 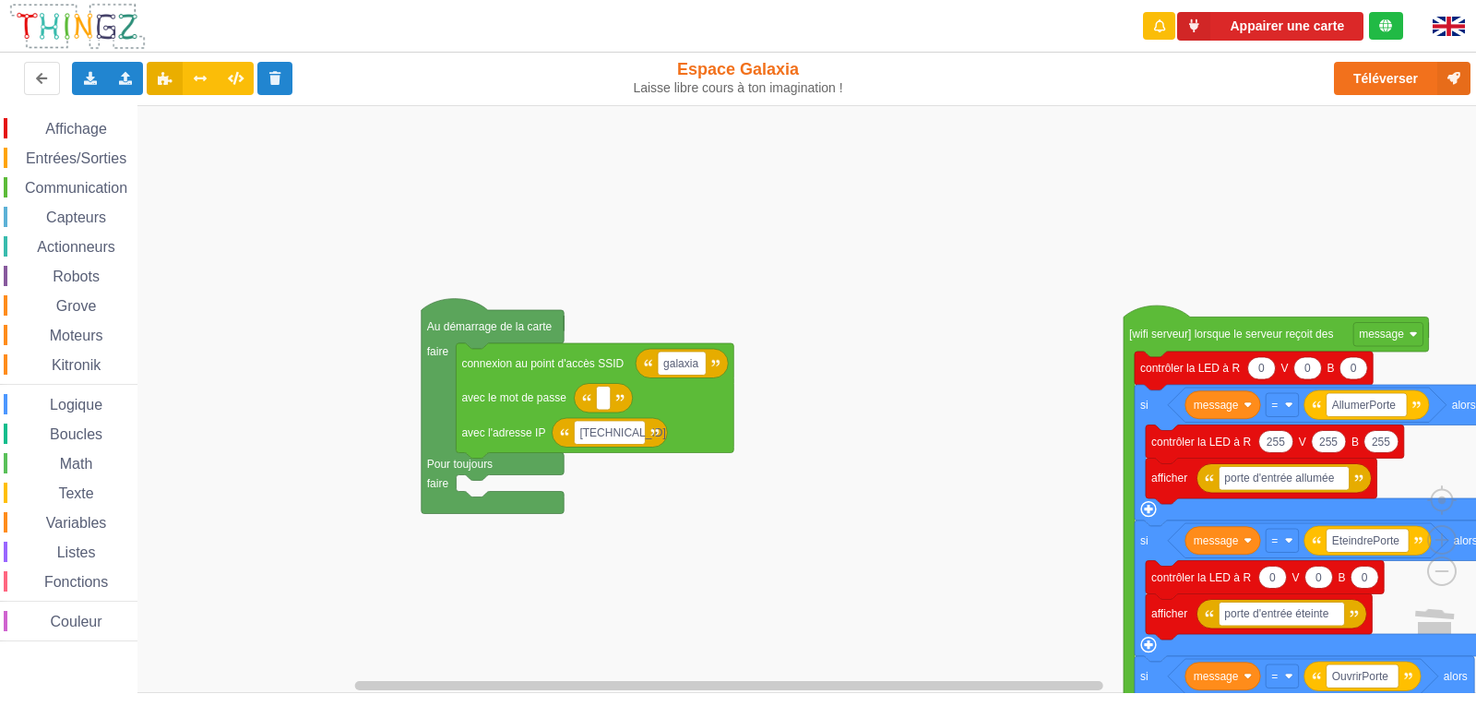 I want to click on span: Couleur, so click(x=77, y=621).